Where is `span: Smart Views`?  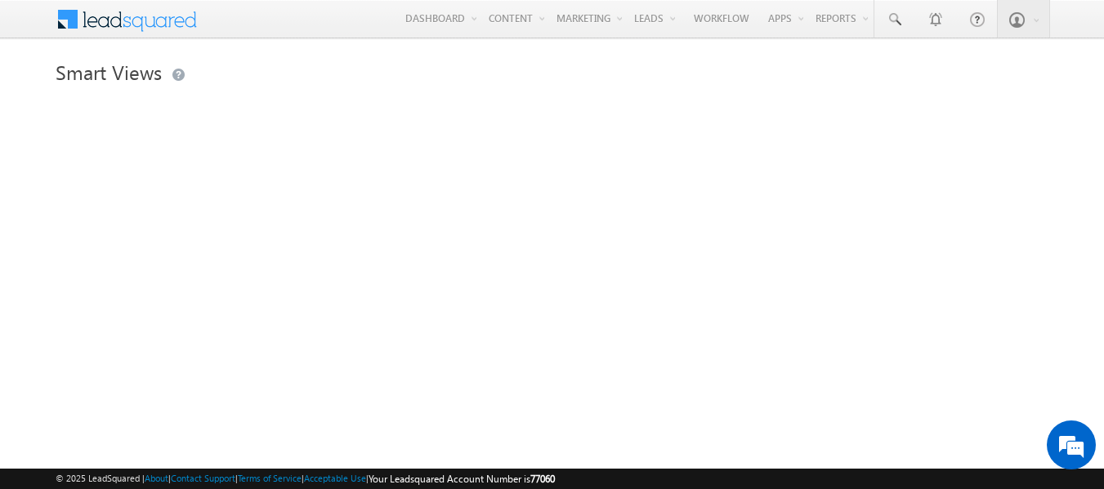
span: Smart Views is located at coordinates (109, 72).